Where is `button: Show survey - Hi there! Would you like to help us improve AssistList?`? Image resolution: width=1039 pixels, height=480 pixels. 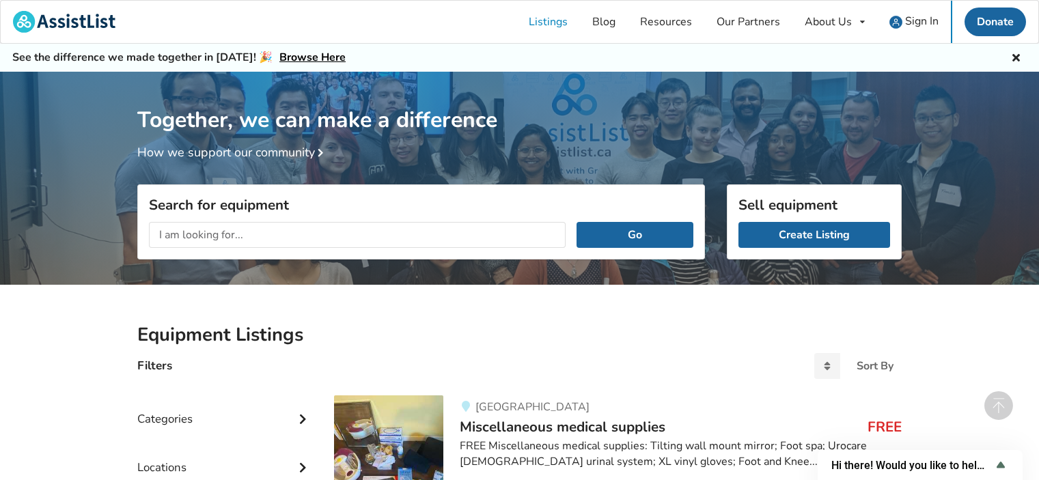
button: Show survey - Hi there! Would you like to help us improve AssistList? is located at coordinates (920, 465).